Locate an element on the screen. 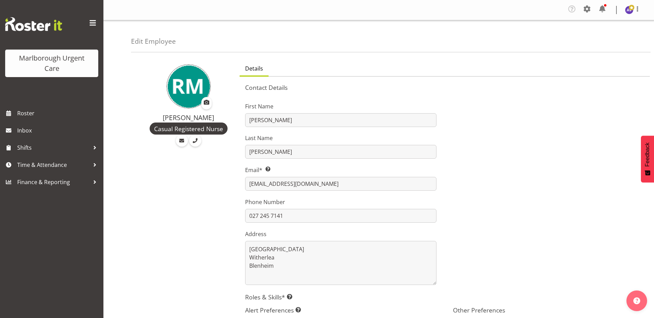 Image resolution: width=654 pixels, height=318 pixels. h5: Alert Preferences is located at coordinates (340, 310).